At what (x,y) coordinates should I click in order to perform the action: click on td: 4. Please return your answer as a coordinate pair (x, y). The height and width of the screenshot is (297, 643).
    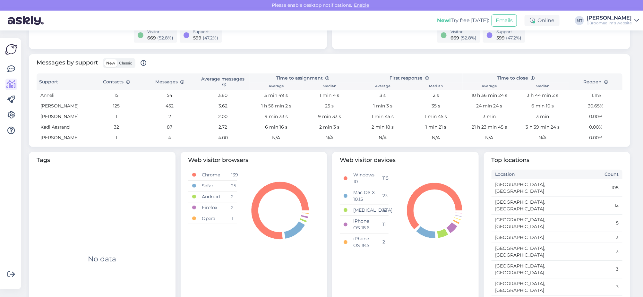
    Looking at the image, I should click on (170, 138).